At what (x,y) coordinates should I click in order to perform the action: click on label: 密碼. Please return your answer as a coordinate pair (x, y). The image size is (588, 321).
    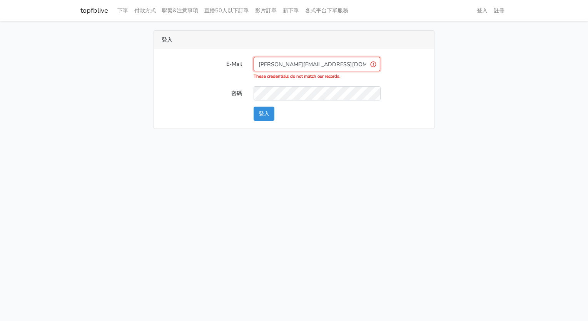
    Looking at the image, I should click on (202, 93).